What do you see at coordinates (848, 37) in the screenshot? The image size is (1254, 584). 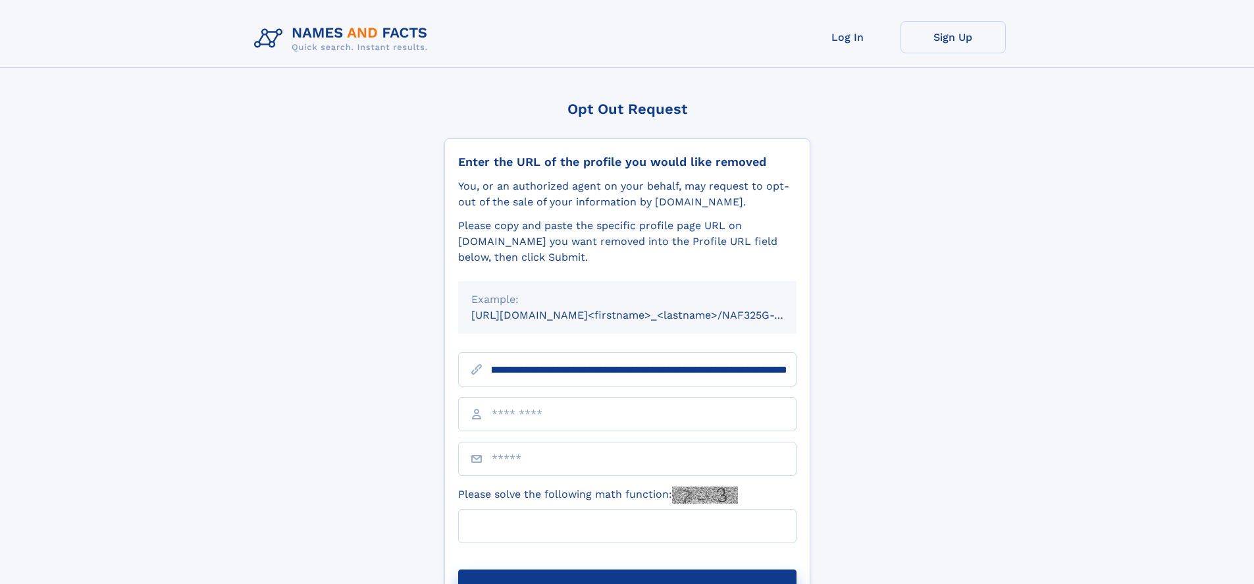 I see `a: Log In` at bounding box center [848, 37].